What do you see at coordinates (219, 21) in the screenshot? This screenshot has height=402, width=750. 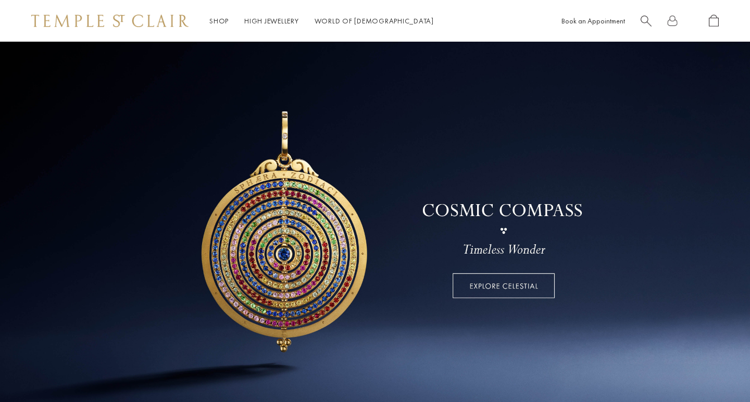 I see `a: ShopShop` at bounding box center [219, 21].